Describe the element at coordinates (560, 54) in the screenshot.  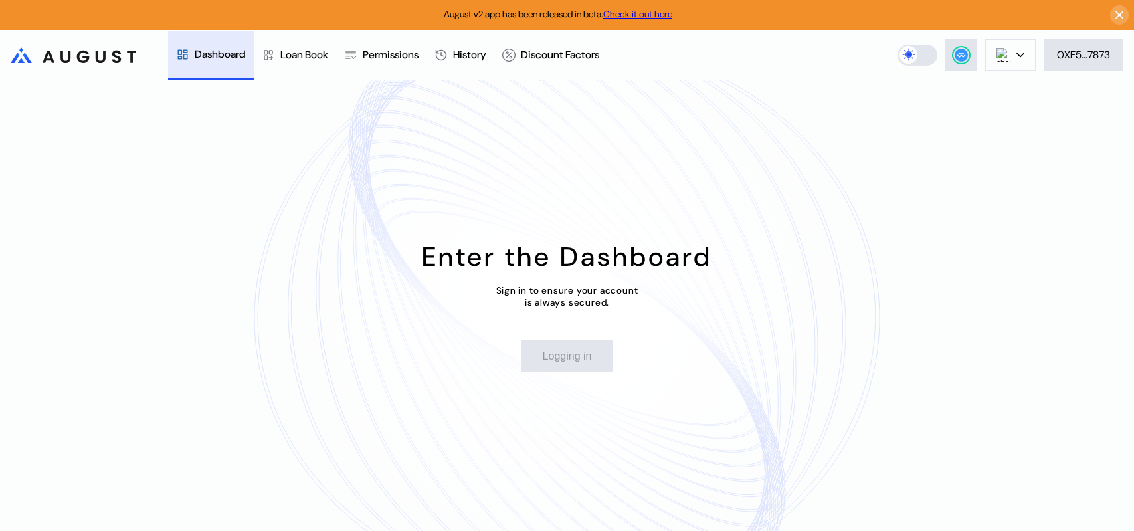
I see `div: Discount Factors` at that location.